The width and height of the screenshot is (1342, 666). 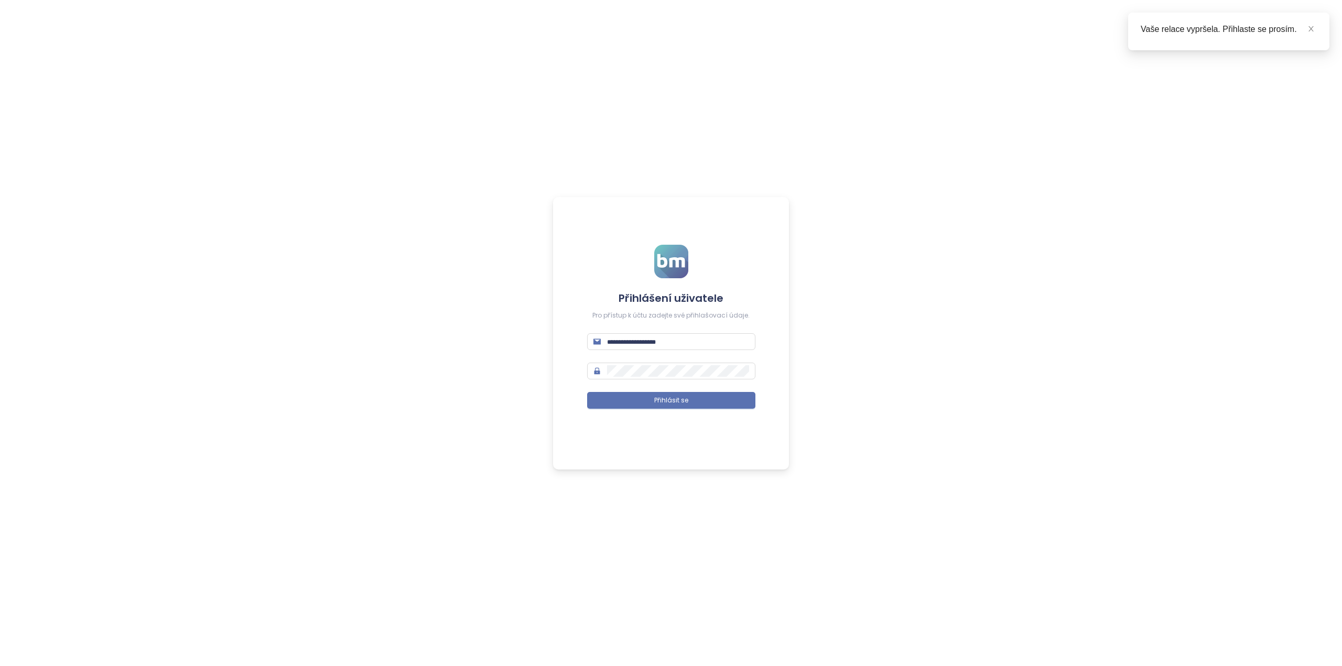 What do you see at coordinates (1311, 29) in the screenshot?
I see `span: close` at bounding box center [1311, 29].